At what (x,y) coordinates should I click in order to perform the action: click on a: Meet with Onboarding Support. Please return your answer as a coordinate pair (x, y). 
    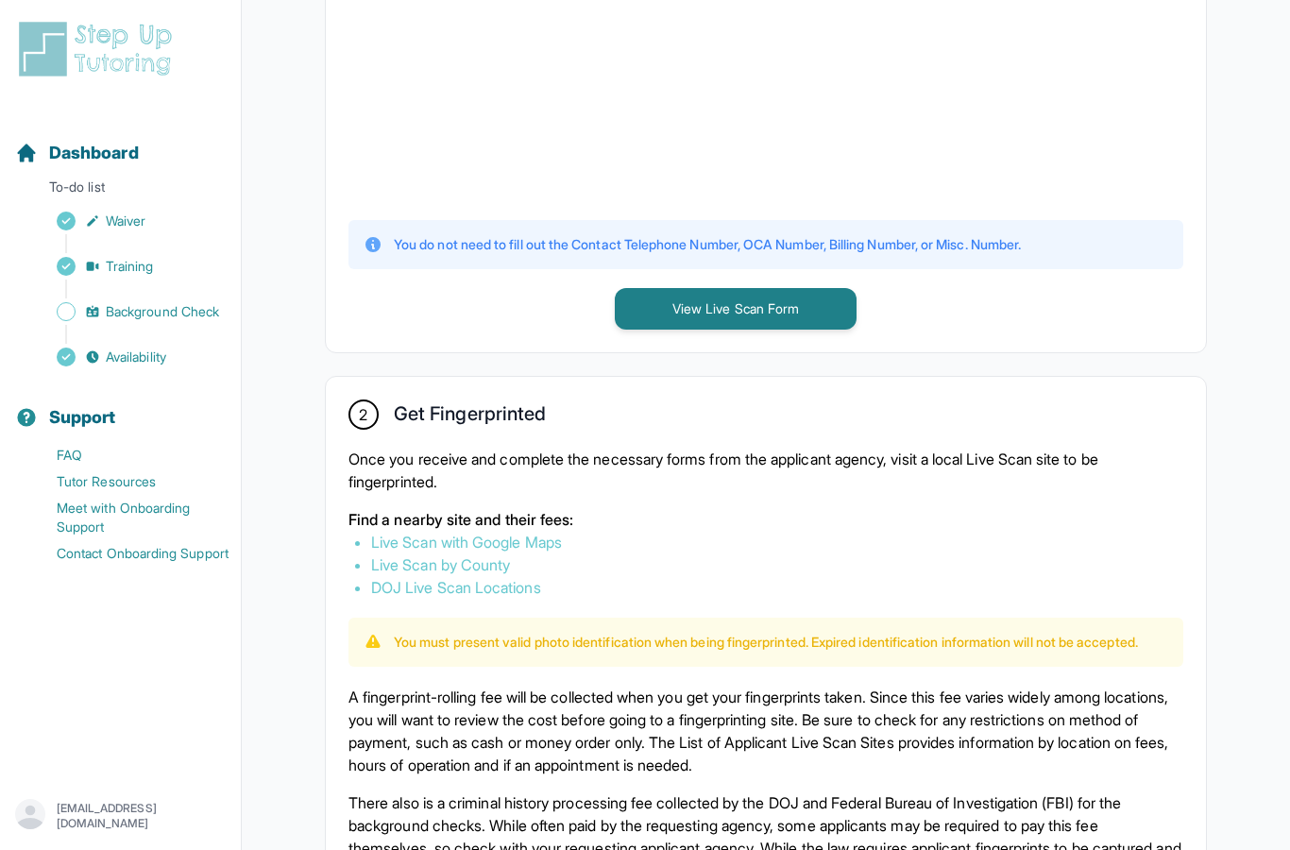
    Looking at the image, I should click on (127, 518).